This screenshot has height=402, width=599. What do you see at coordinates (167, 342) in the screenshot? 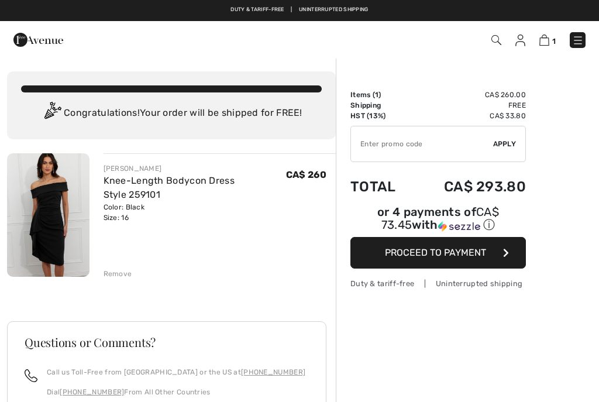
I see `h3: Questions or Comments?` at bounding box center [167, 342].